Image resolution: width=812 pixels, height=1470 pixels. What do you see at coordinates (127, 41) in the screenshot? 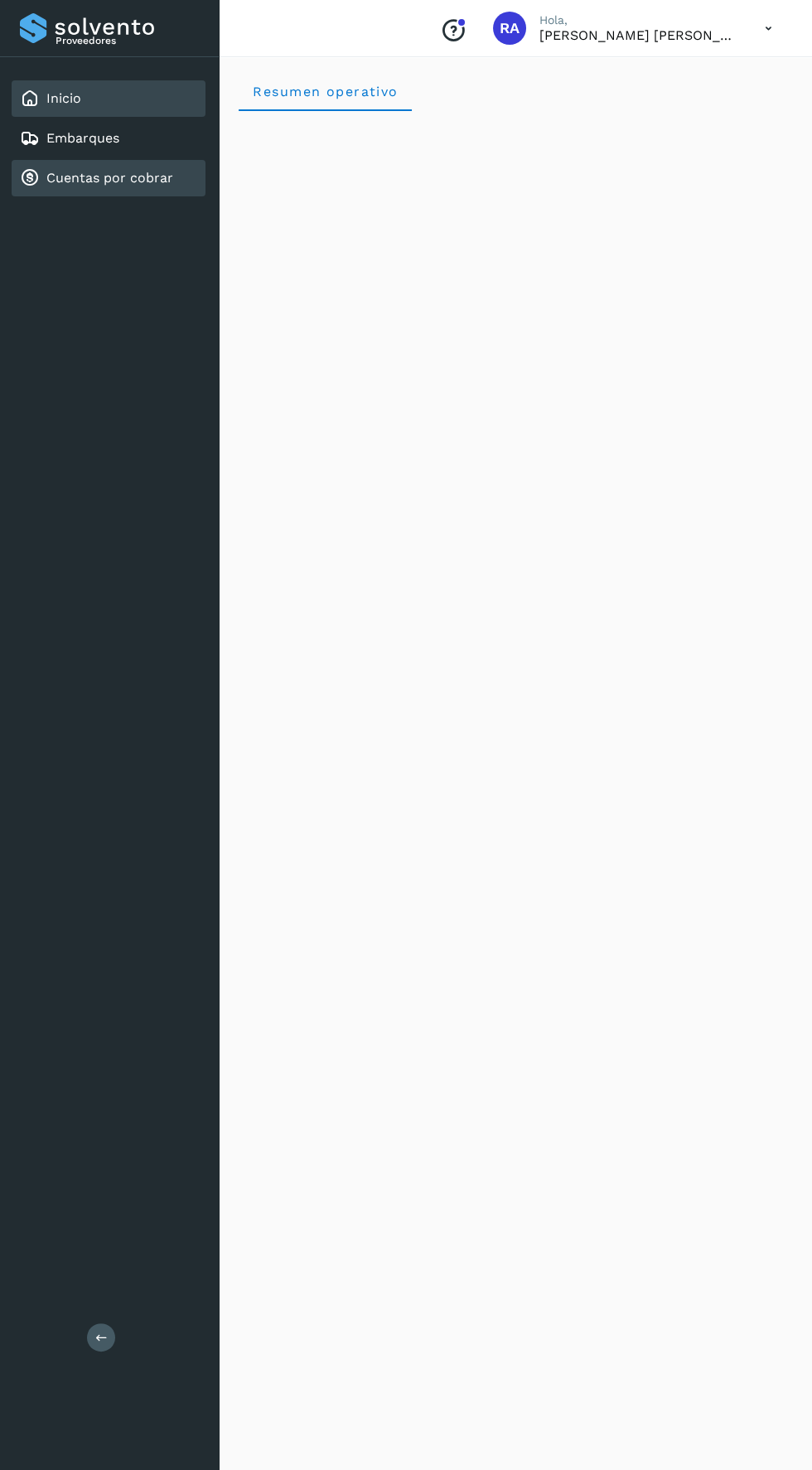
I see `p: Proveedores` at bounding box center [127, 41].